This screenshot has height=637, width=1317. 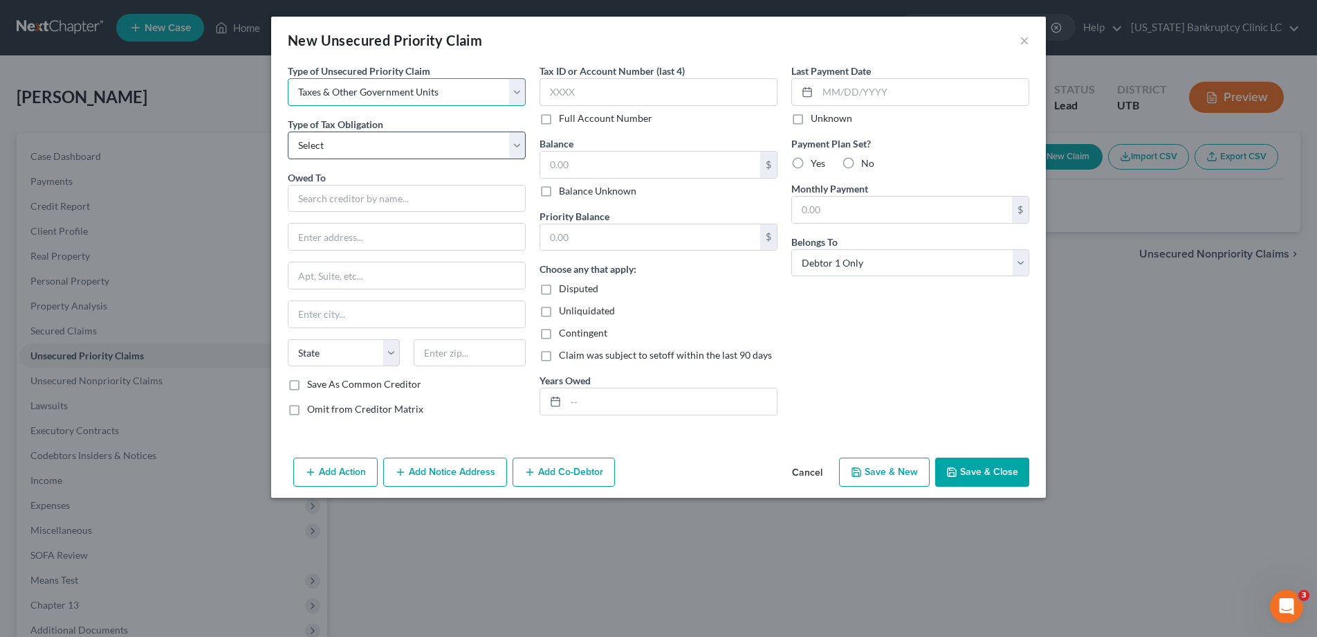 What do you see at coordinates (365, 408) in the screenshot?
I see `span: Omit from Creditor Matrix` at bounding box center [365, 408].